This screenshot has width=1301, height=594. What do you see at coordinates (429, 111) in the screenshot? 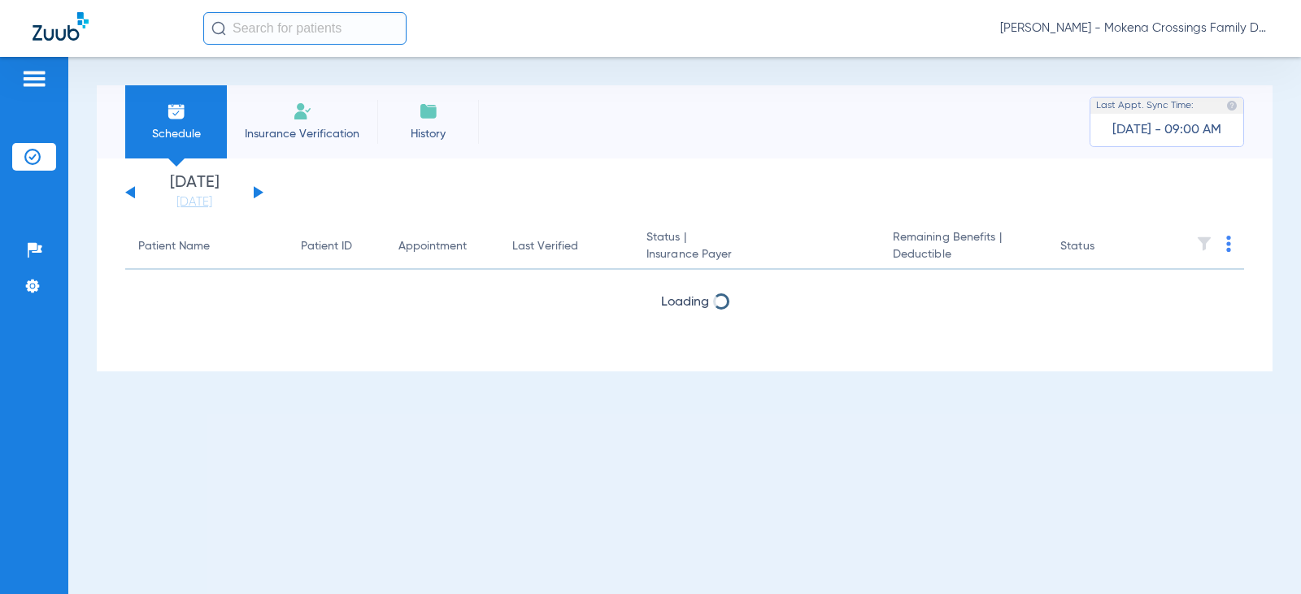
I see `img: History` at bounding box center [429, 111].